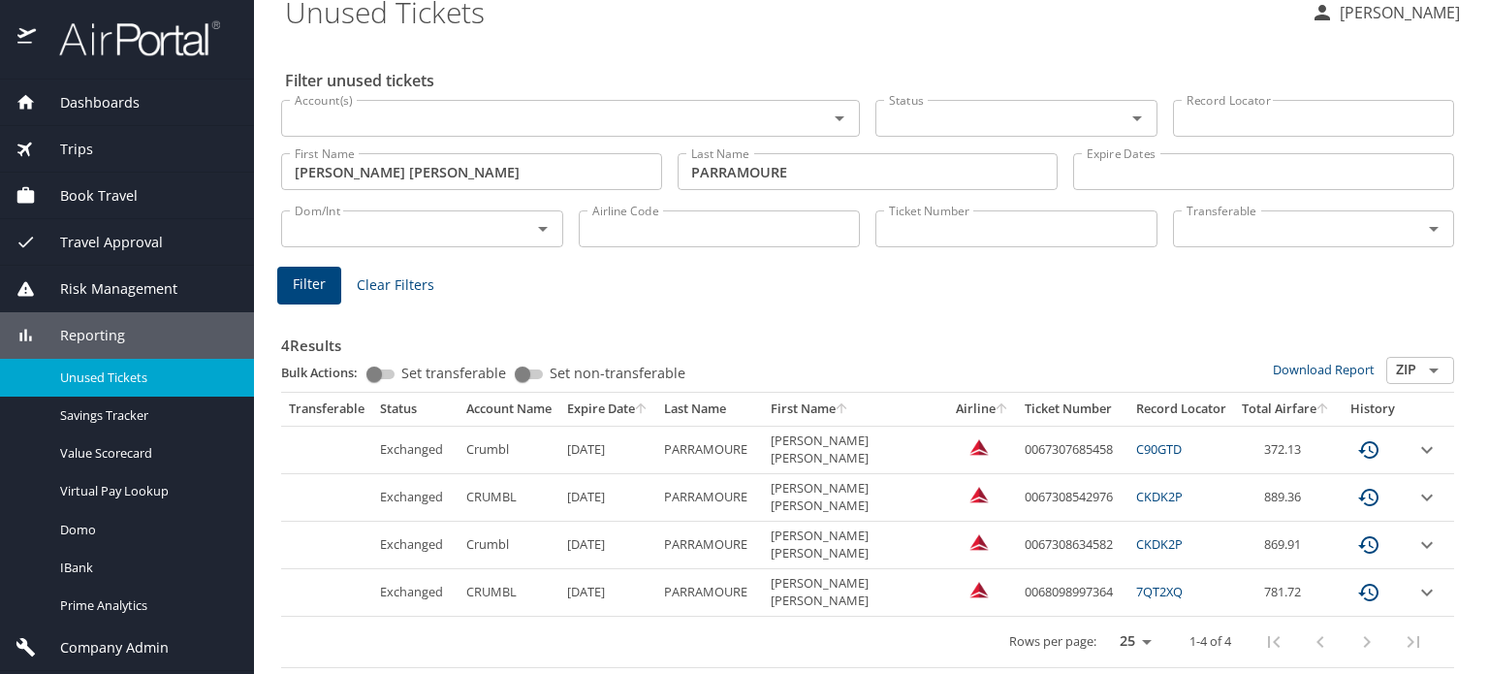 This screenshot has width=1489, height=674. Describe the element at coordinates (145, 605) in the screenshot. I see `span: Prime Analytics` at that location.